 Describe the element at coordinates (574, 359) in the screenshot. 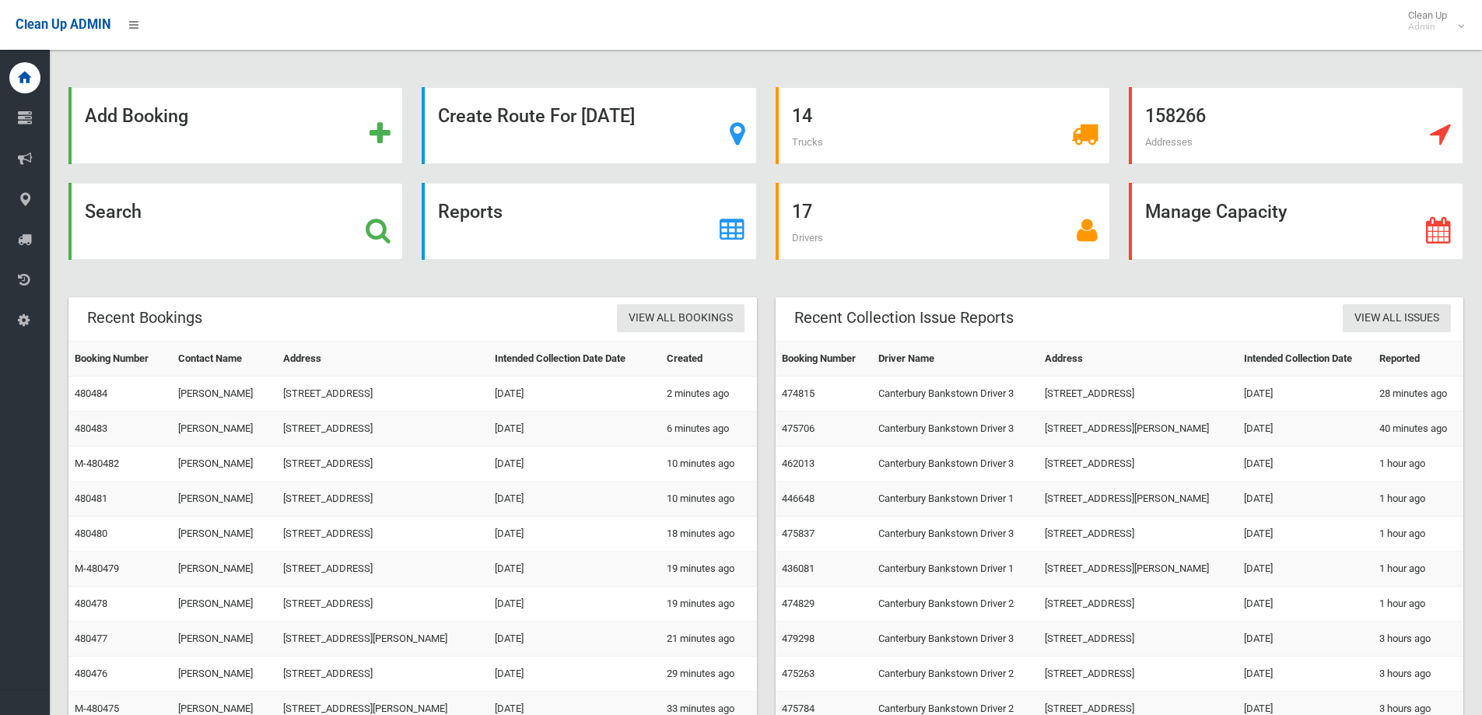

I see `th: Intended Collection Date Date` at that location.